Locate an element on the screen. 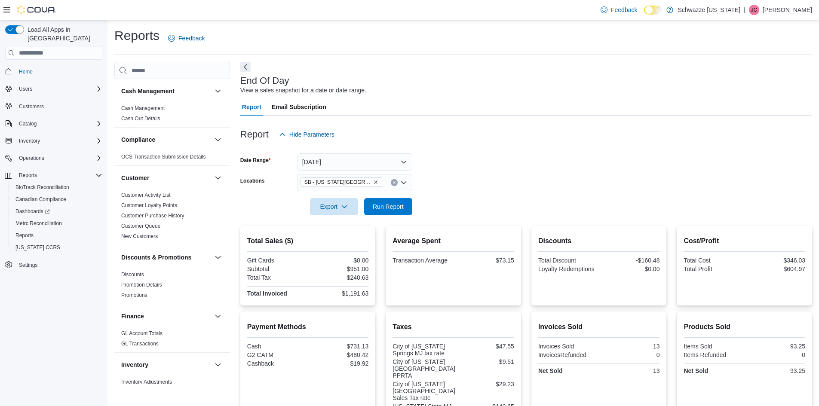 The image size is (819, 406). span: Export is located at coordinates (334, 207).